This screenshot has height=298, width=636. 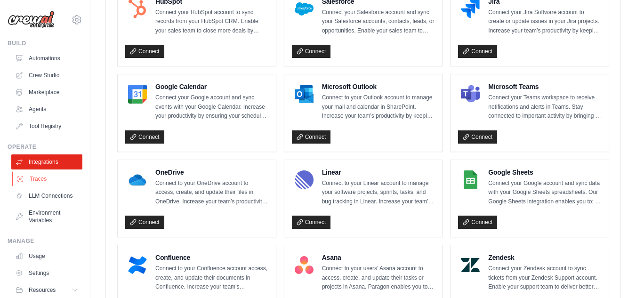 I want to click on img: Confluence Logo, so click(x=138, y=265).